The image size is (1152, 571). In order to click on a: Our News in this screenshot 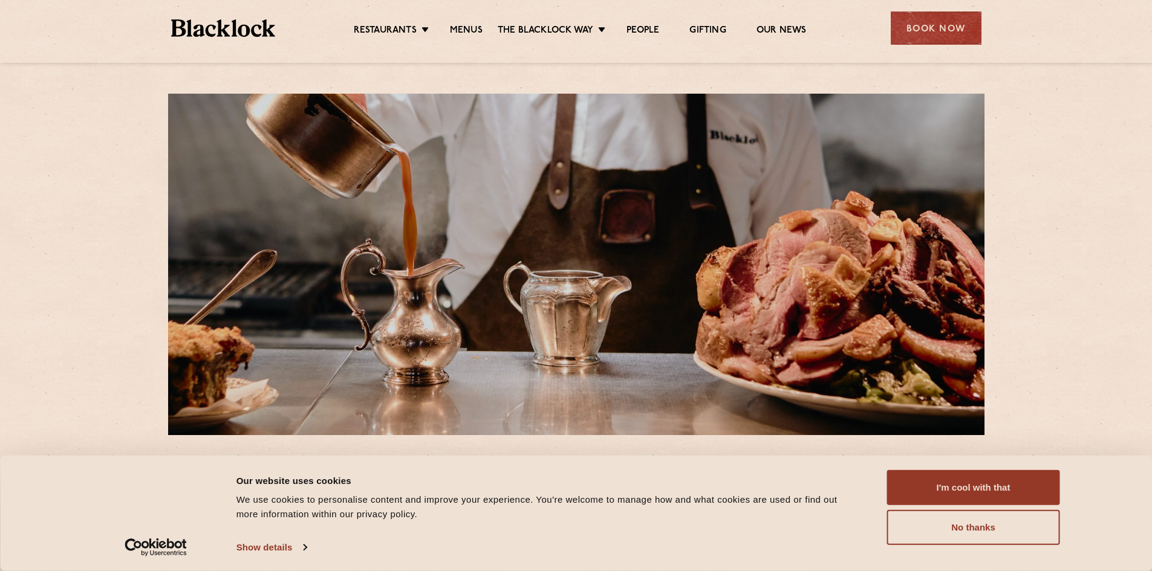, I will do `click(781, 31)`.